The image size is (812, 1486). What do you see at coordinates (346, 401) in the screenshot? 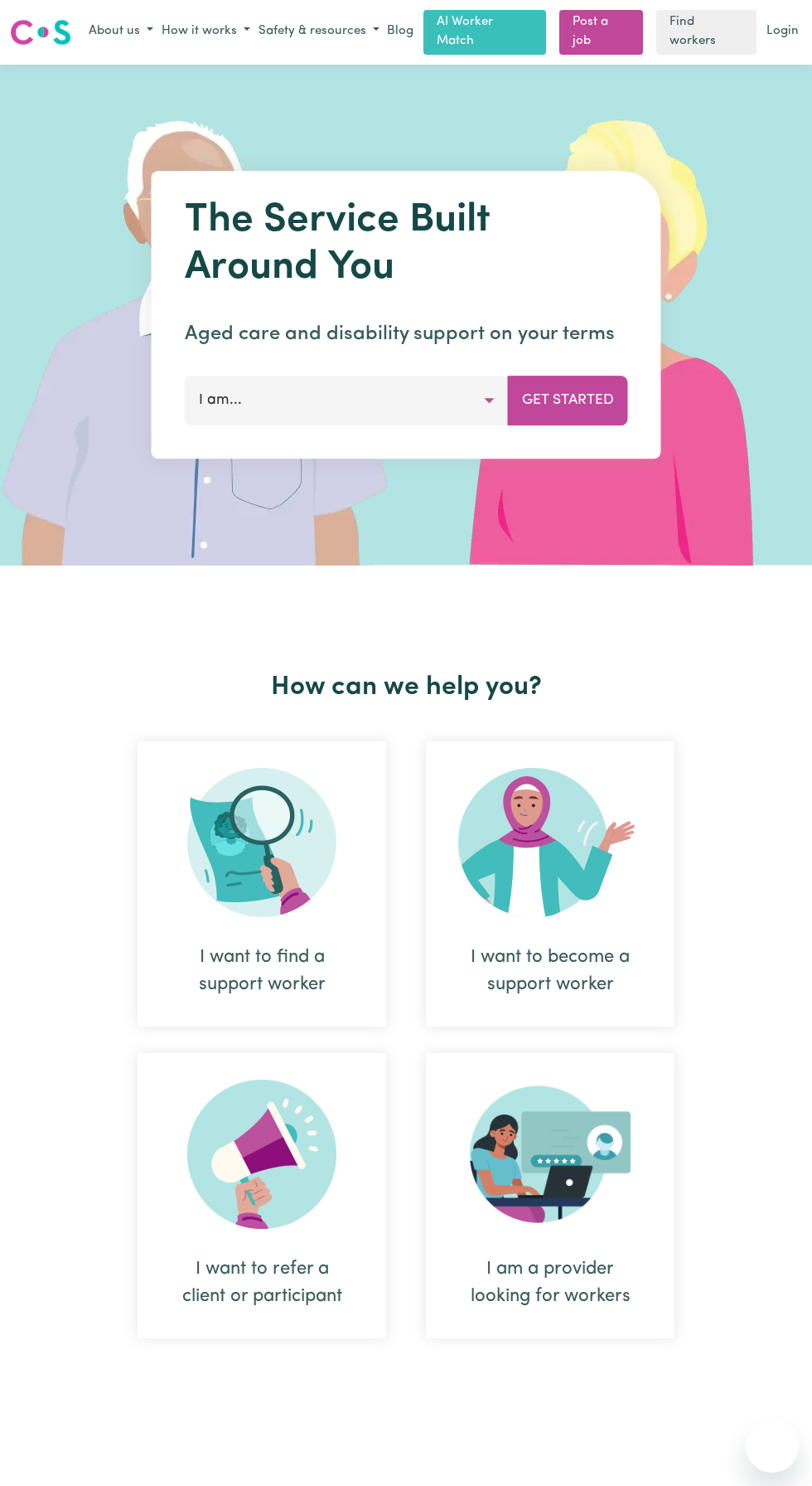
I see `button: I am...` at bounding box center [346, 401].